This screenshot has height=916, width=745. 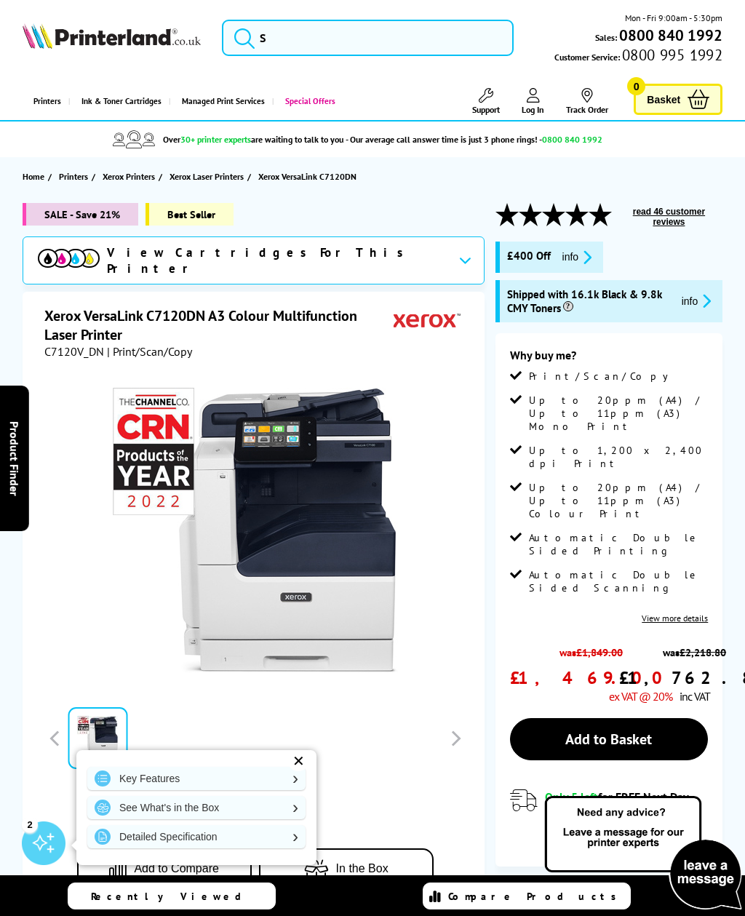 I want to click on button: In the Box, so click(x=346, y=869).